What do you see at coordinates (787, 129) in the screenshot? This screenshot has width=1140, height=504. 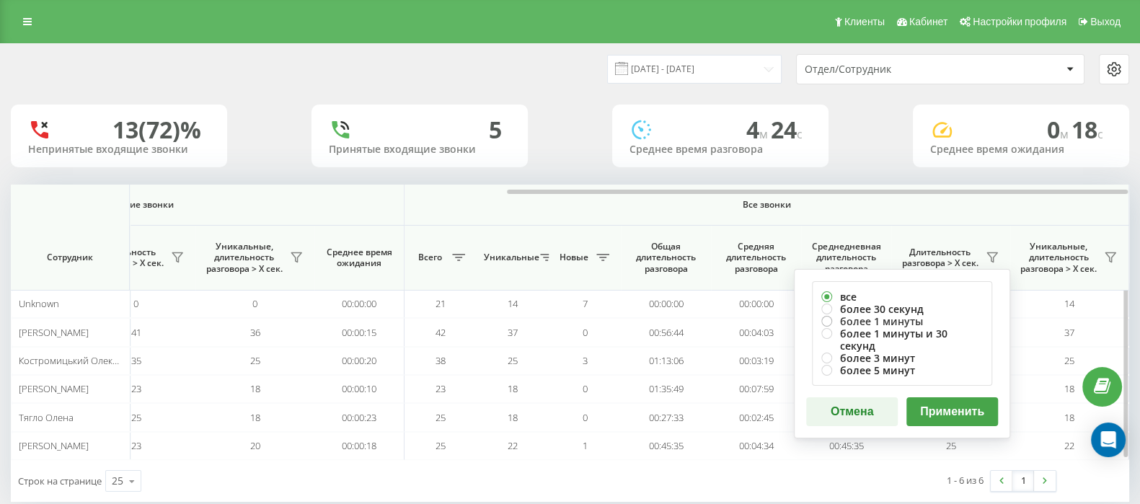 I see `span: 24` at bounding box center [787, 129].